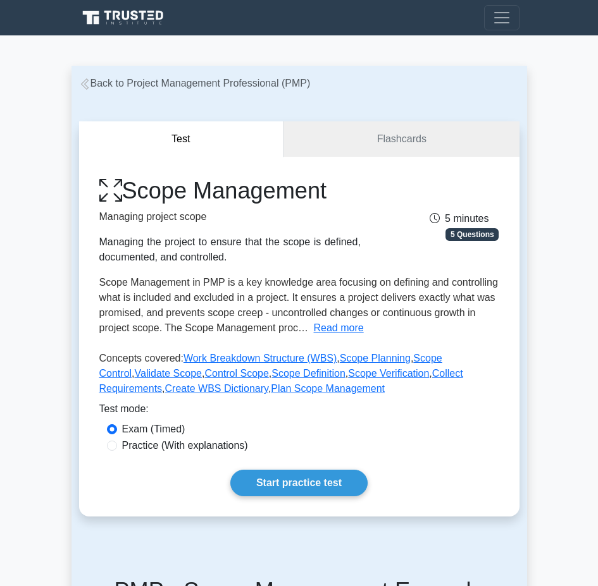  What do you see at coordinates (401, 139) in the screenshot?
I see `a: Flashcards` at bounding box center [401, 139].